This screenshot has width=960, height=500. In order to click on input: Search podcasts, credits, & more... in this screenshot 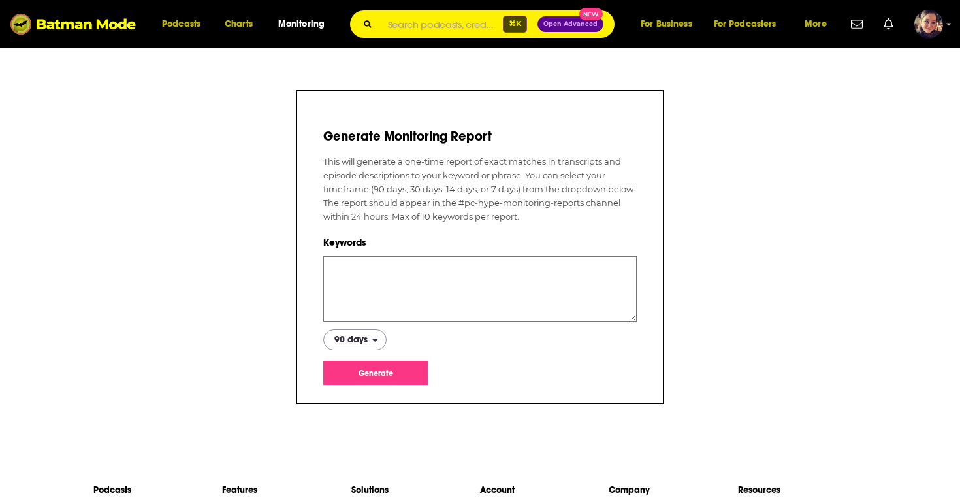, I will do `click(443, 24)`.